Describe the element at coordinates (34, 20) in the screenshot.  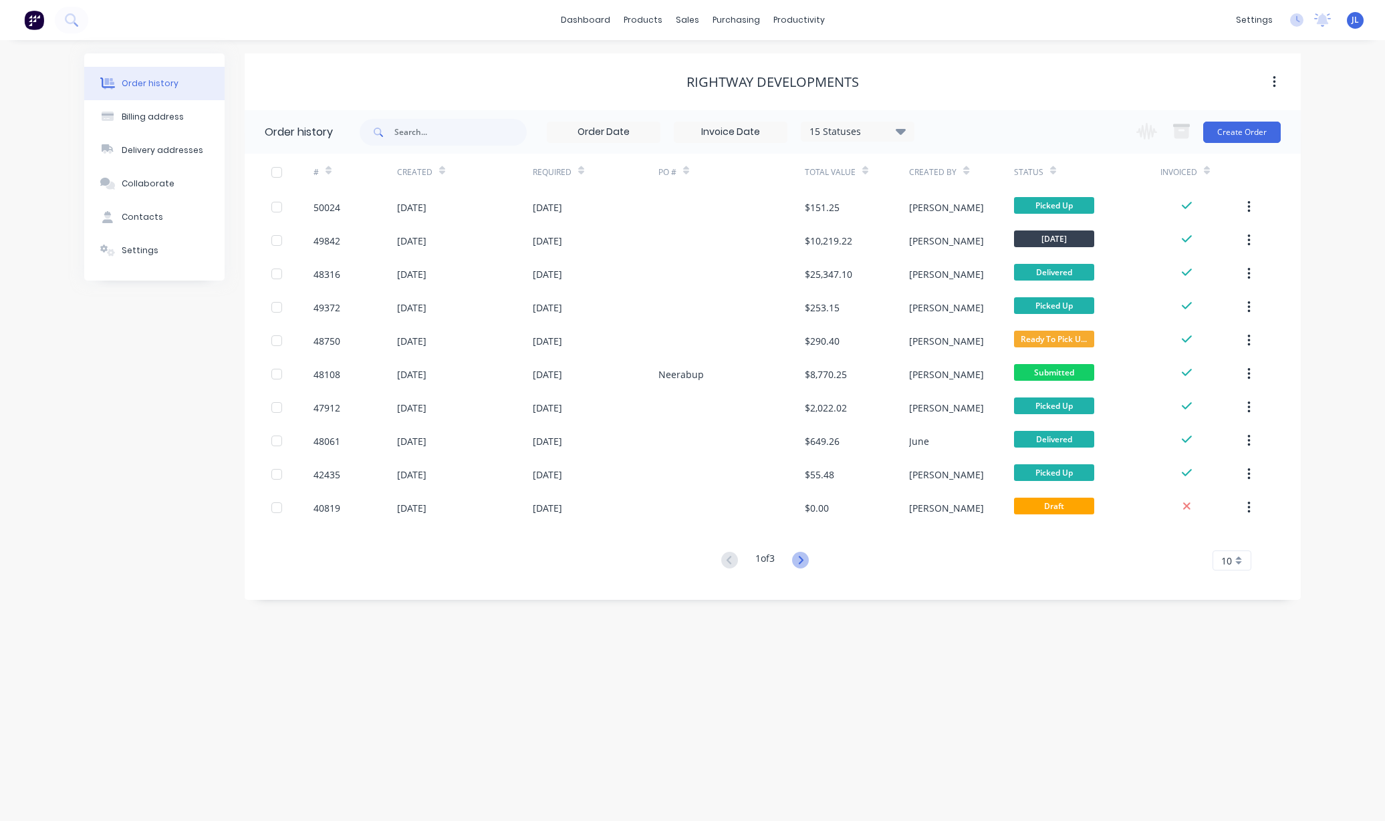
I see `img: Factory` at that location.